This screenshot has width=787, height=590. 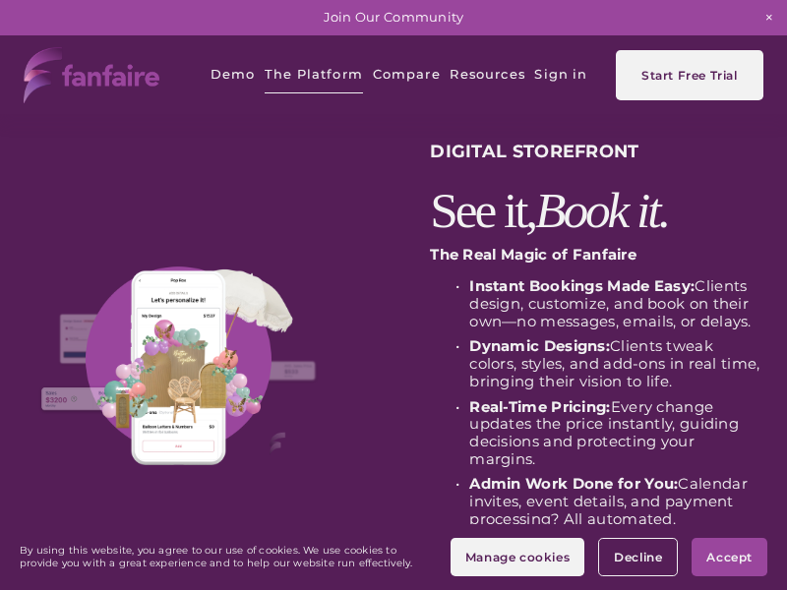 What do you see at coordinates (729, 557) in the screenshot?
I see `button: Accept` at bounding box center [729, 557].